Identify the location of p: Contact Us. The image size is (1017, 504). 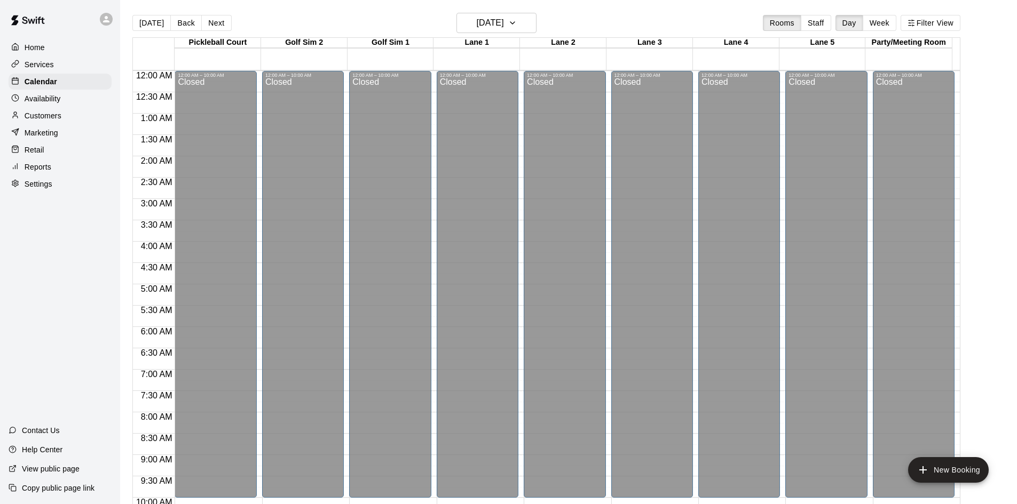
(41, 431).